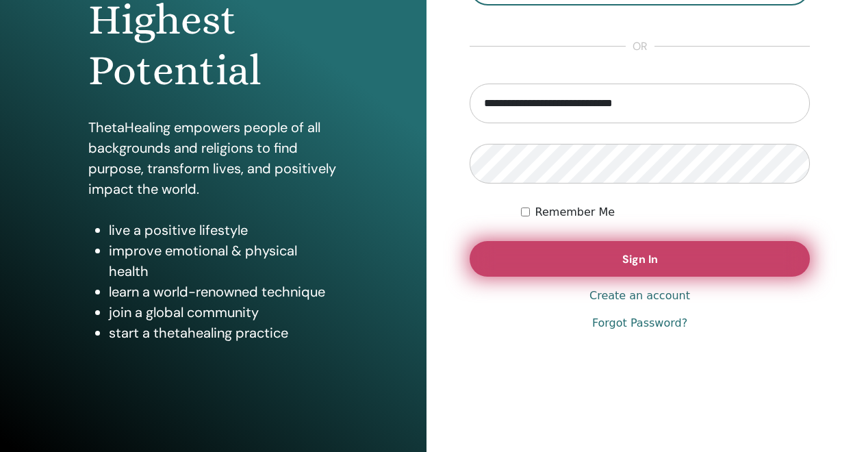 The height and width of the screenshot is (452, 853). Describe the element at coordinates (665, 212) in the screenshot. I see `div: Keep me authenticated indefinitely or until I manually logout` at that location.